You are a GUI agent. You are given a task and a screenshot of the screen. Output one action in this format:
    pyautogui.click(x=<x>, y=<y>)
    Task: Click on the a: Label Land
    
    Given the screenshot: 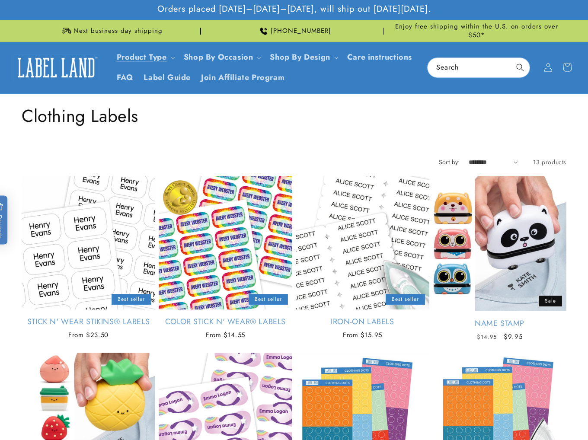 What is the action you would take?
    pyautogui.click(x=56, y=67)
    